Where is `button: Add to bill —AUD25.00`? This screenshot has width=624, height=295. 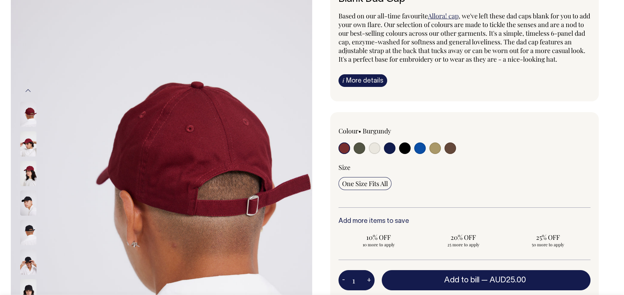
button: Add to bill —AUD25.00 is located at coordinates (487, 280).